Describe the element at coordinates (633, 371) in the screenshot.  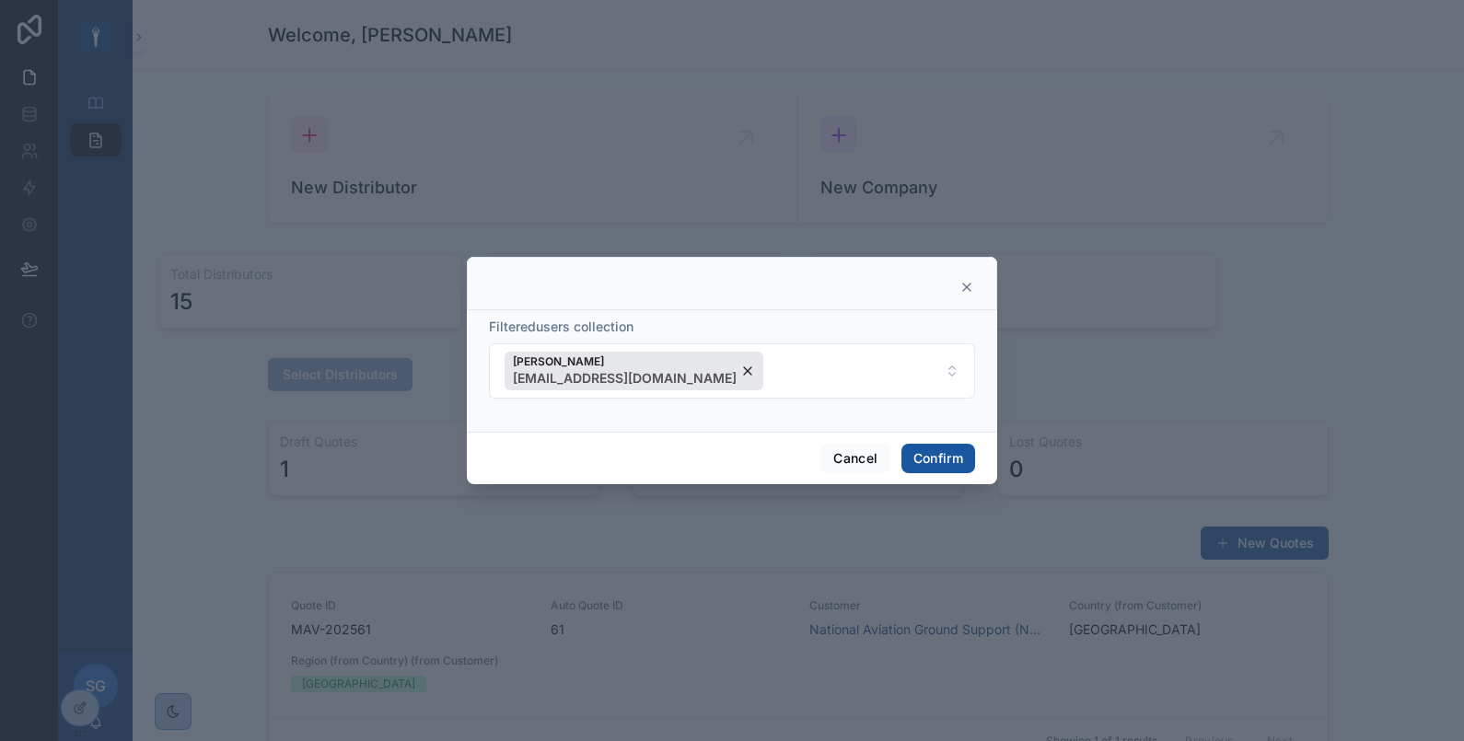
I see `button: Unselect 23` at that location.